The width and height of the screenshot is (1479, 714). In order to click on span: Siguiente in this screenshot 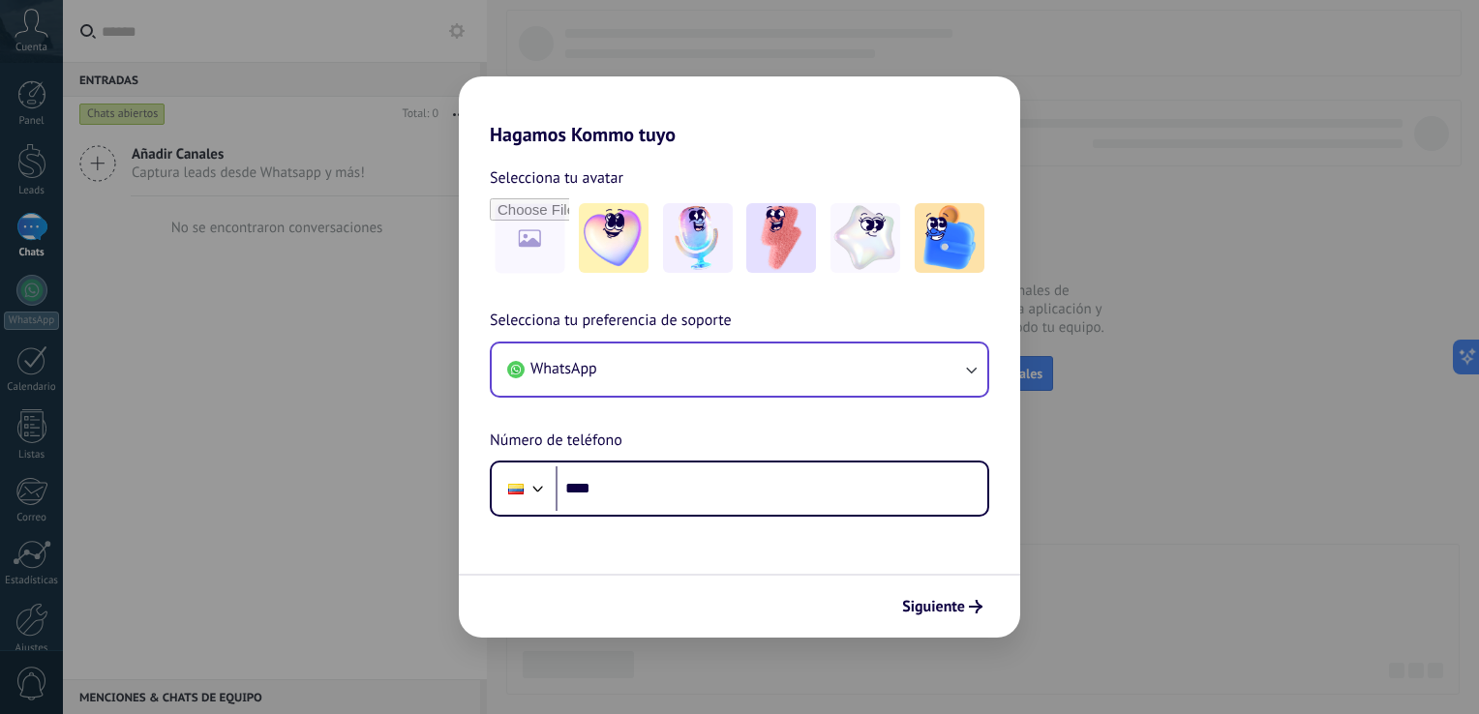, I will do `click(933, 607)`.